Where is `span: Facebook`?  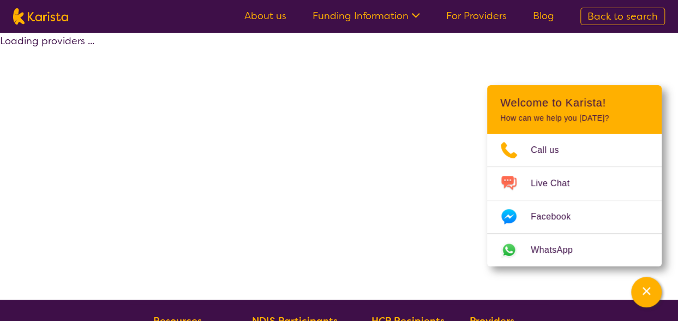 span: Facebook is located at coordinates (557, 216).